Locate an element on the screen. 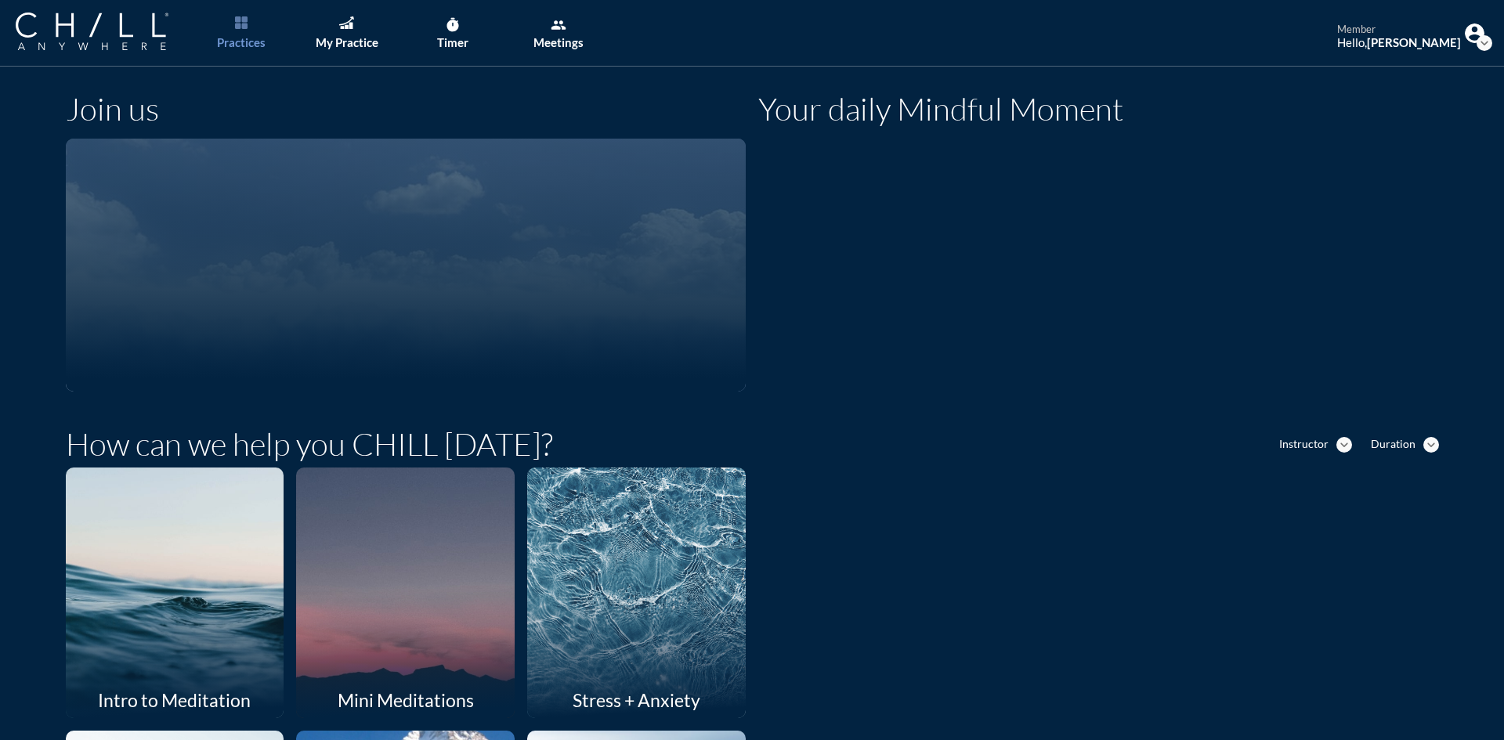 The height and width of the screenshot is (740, 1504). a: Company Logo is located at coordinates (107, 32).